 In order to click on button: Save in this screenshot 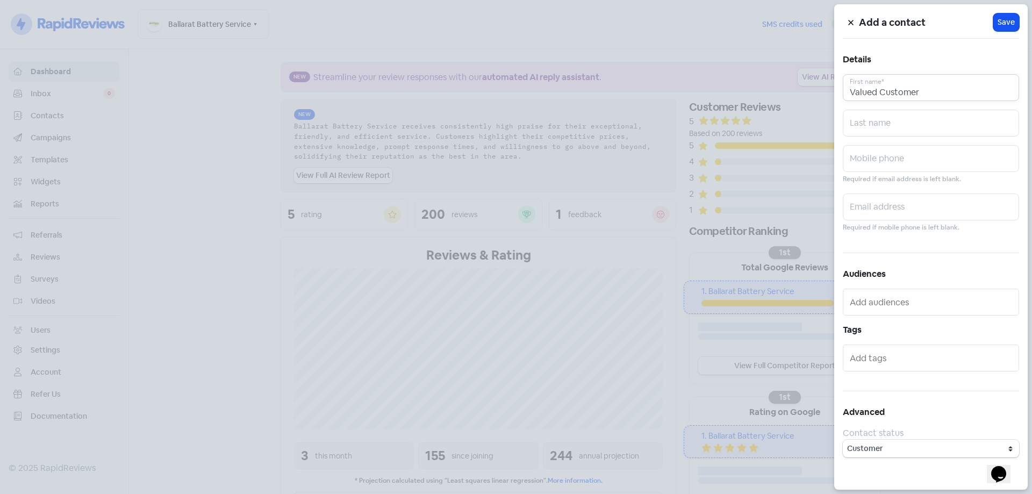, I will do `click(1006, 22)`.